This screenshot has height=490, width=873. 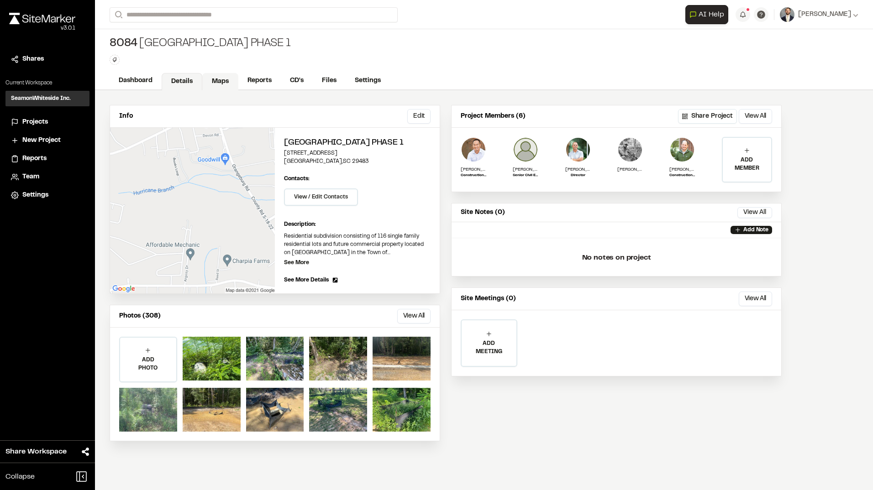 I want to click on p: ADD MEETING, so click(x=489, y=348).